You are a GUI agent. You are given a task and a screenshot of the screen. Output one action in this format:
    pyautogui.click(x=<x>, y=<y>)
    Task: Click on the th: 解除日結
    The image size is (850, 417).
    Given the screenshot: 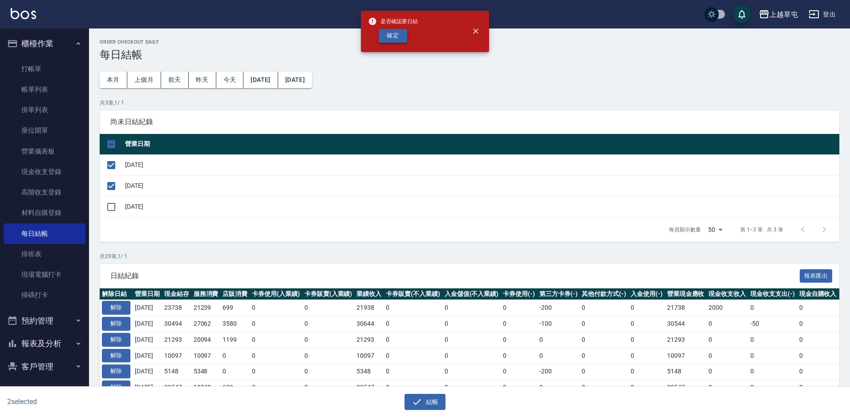 What is the action you would take?
    pyautogui.click(x=116, y=294)
    